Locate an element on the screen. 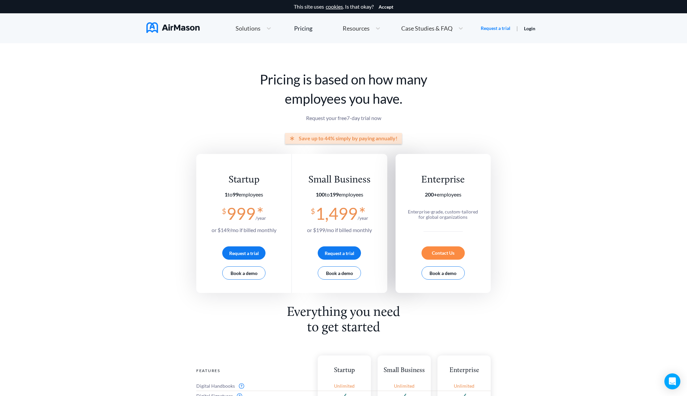  span: Resources is located at coordinates (356, 28).